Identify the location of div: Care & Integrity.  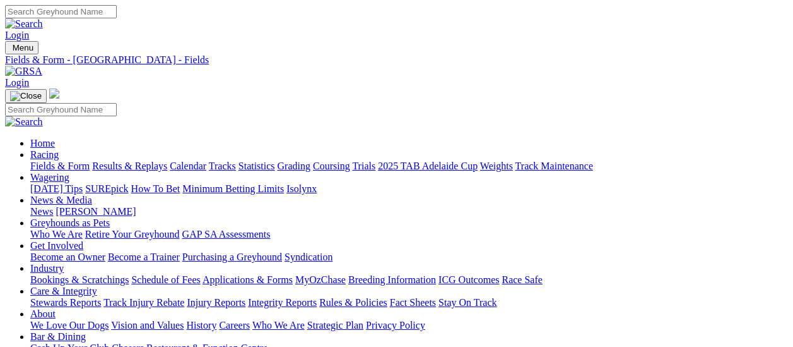
(409, 302).